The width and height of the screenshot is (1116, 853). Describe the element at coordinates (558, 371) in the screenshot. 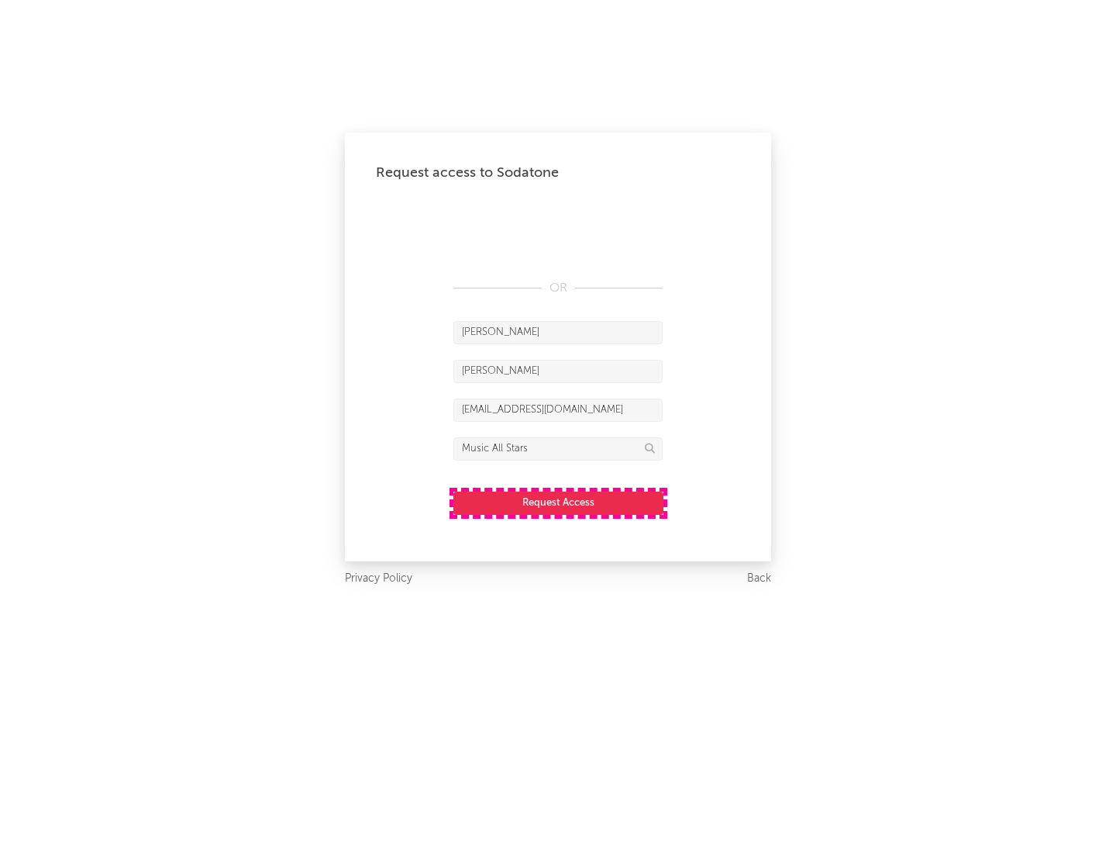

I see `input: Last Name` at that location.